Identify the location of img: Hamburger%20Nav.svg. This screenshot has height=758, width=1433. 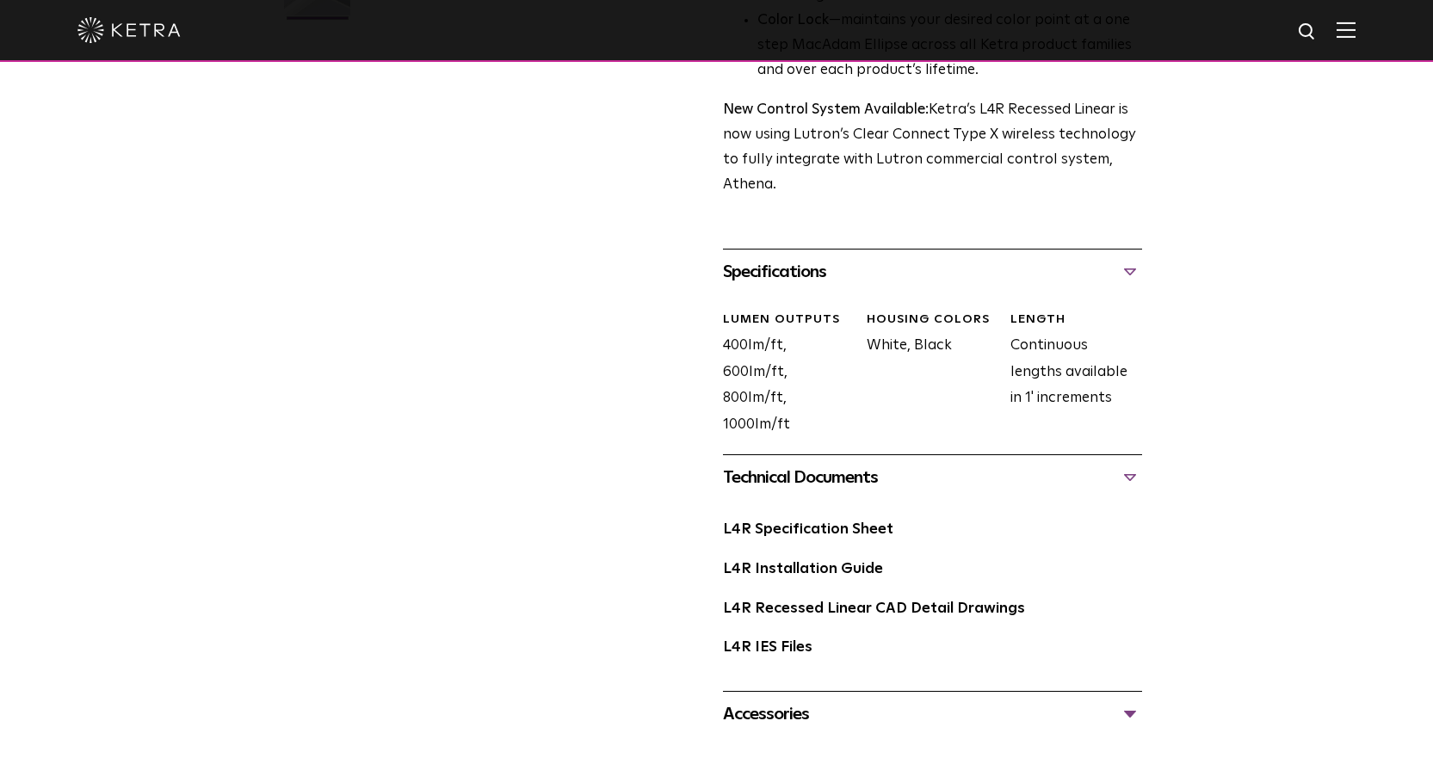
(1346, 29).